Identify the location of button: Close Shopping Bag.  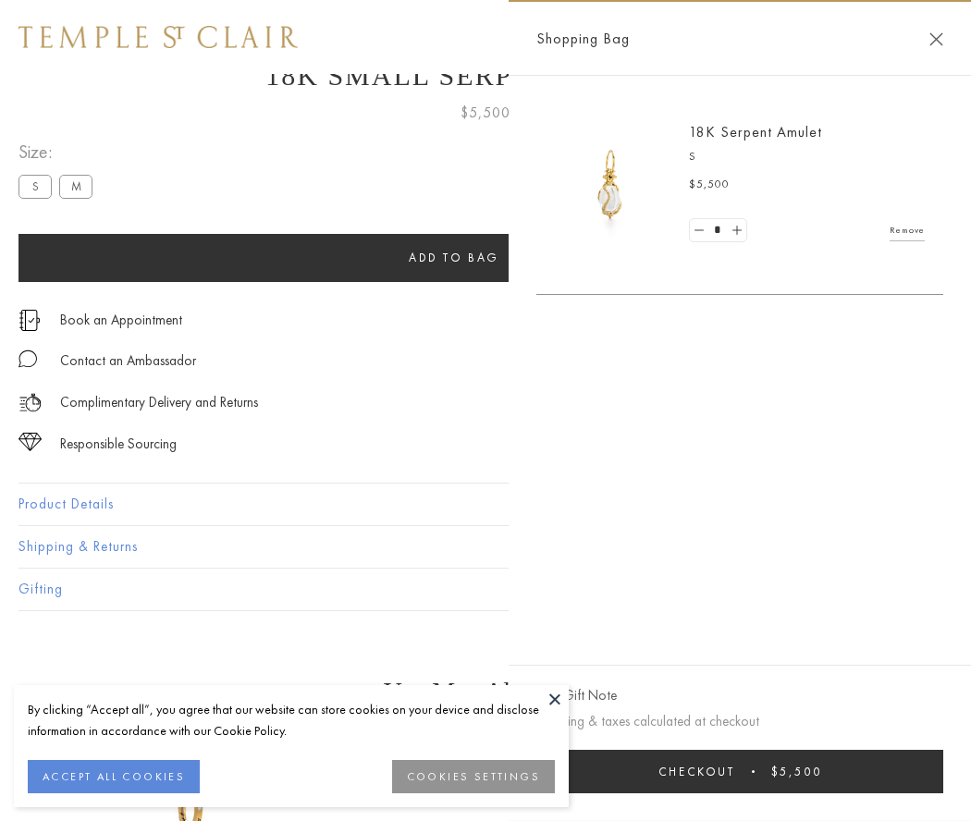
(935, 39).